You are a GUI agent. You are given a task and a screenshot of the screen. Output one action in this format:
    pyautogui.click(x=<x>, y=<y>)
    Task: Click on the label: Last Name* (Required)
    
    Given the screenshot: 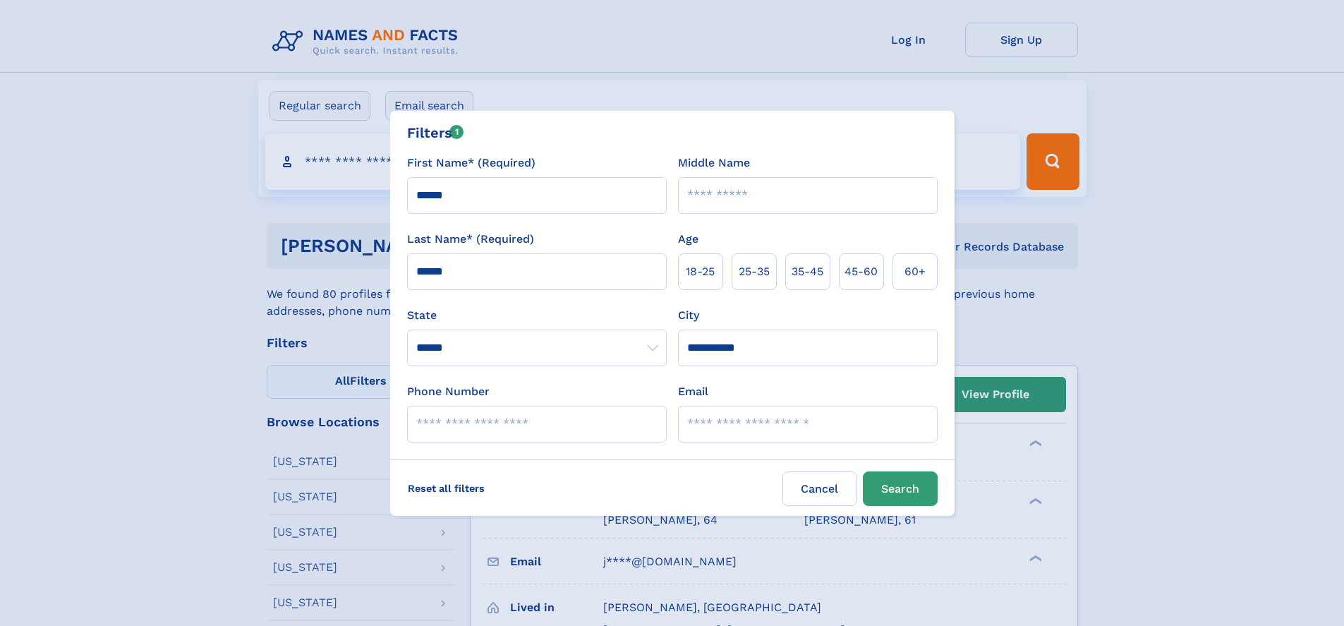 What is the action you would take?
    pyautogui.click(x=470, y=239)
    